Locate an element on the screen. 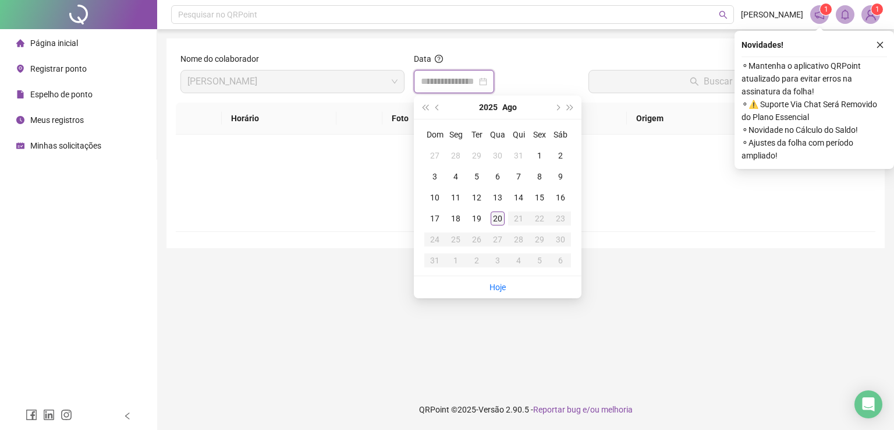 The height and width of the screenshot is (430, 894). td: 2025-08-26 is located at coordinates (477, 239).